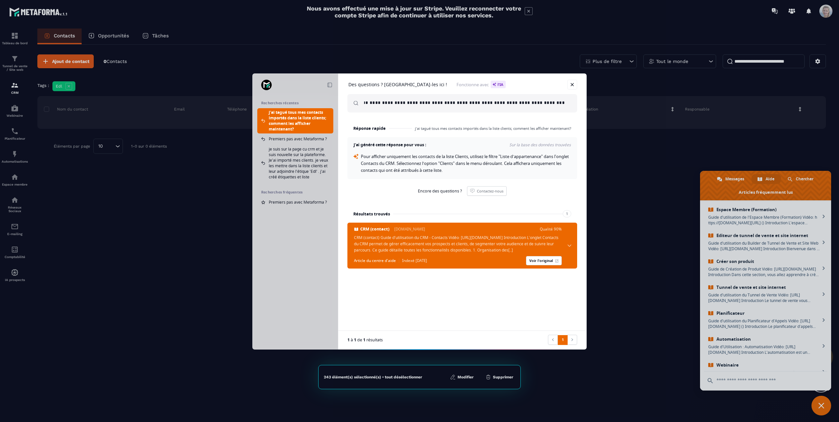 The height and width of the screenshot is (422, 839). Describe the element at coordinates (544, 261) in the screenshot. I see `a: Voir l'original` at that location.